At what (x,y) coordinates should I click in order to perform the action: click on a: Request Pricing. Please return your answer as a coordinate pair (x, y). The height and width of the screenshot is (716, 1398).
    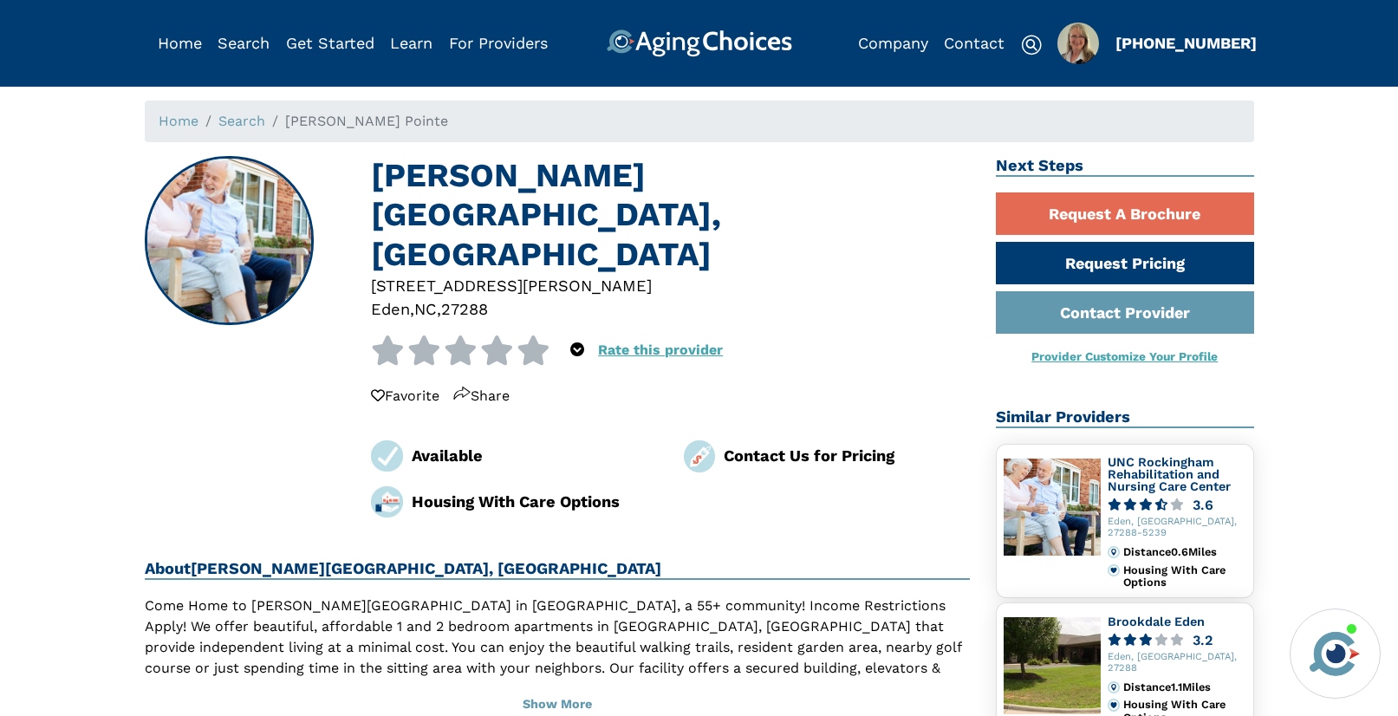
    Looking at the image, I should click on (1125, 263).